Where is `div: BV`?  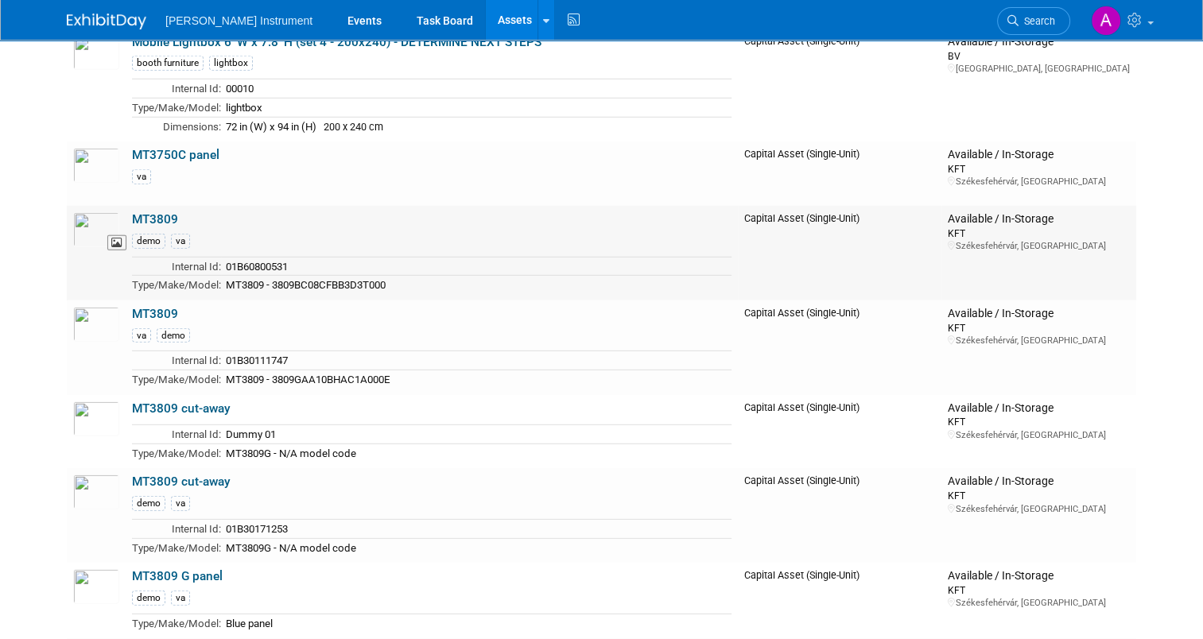
div: BV is located at coordinates (1038, 56).